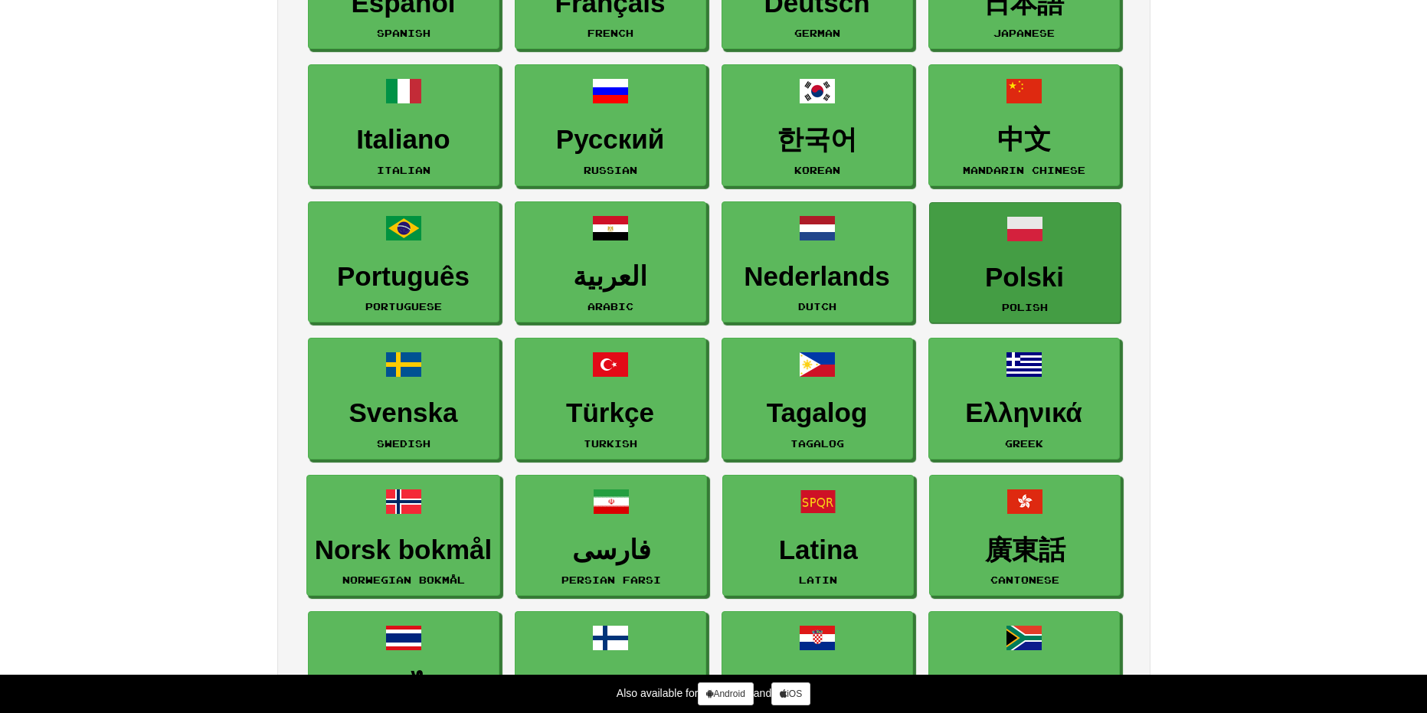 The width and height of the screenshot is (1427, 713). Describe the element at coordinates (725, 694) in the screenshot. I see `a: Android` at that location.